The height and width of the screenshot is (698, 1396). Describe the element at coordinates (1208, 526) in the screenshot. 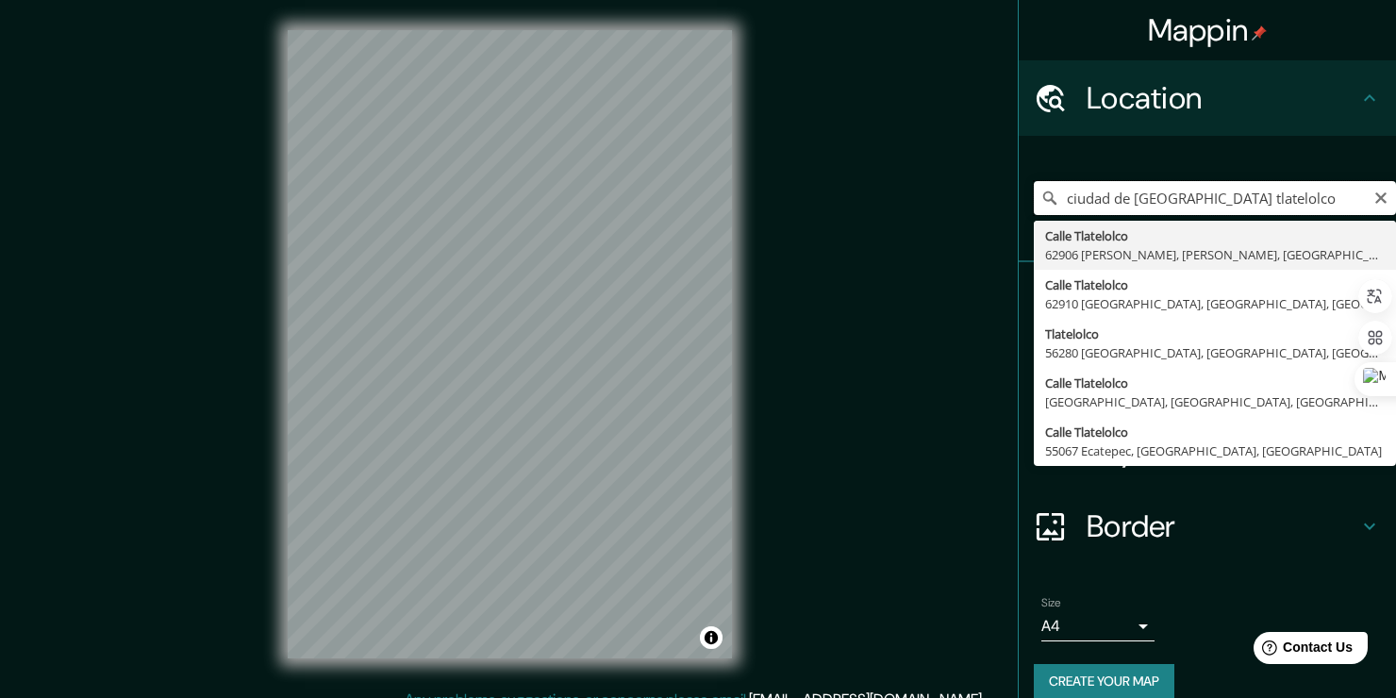

I see `div: Border` at that location.